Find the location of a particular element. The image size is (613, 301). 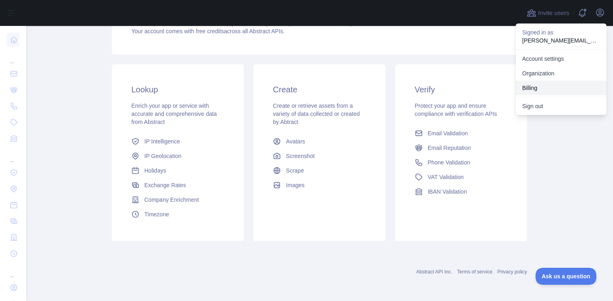

h3: Verify is located at coordinates (461, 90).